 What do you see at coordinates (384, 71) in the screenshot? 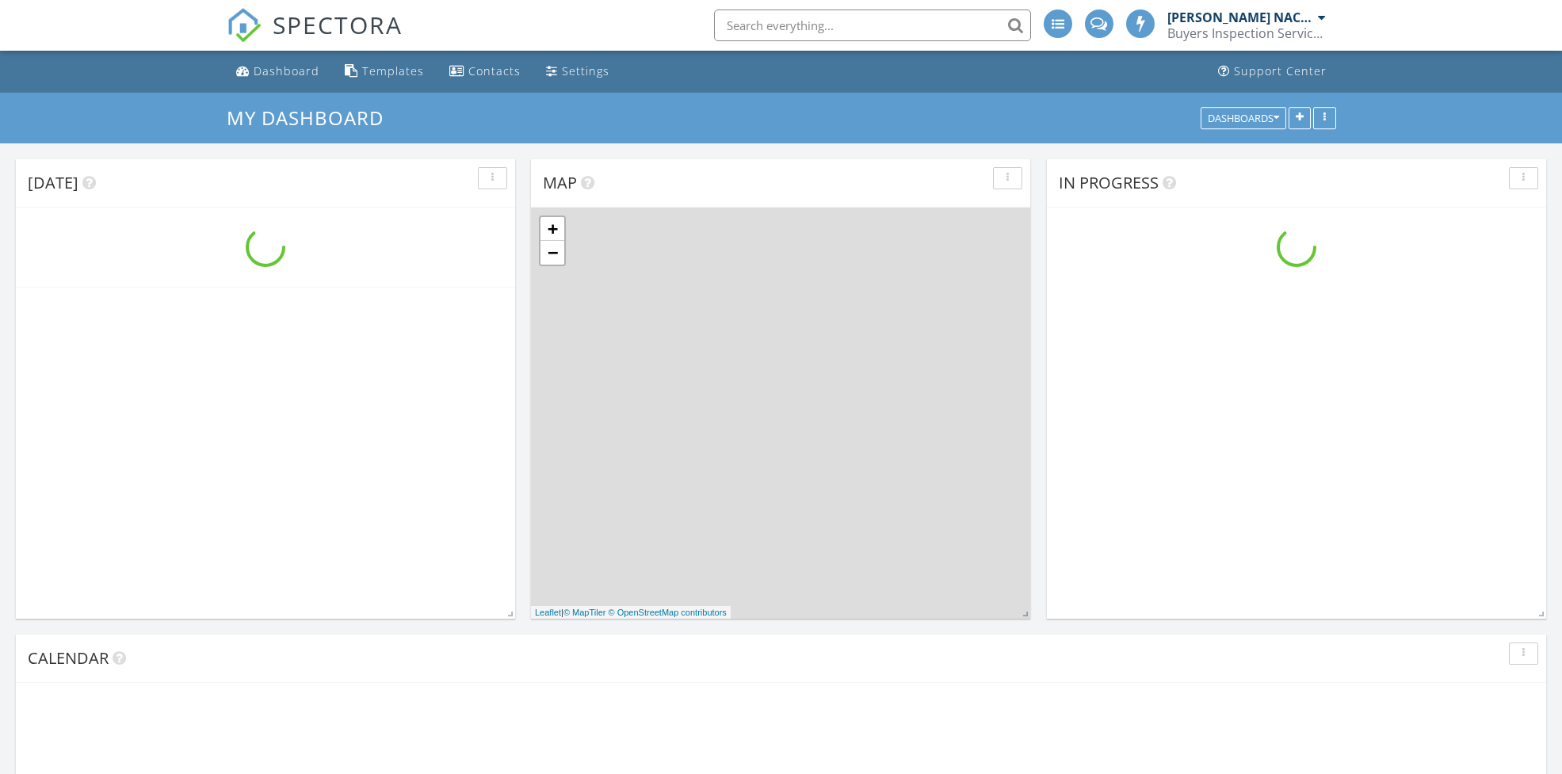
I see `a: Templates` at bounding box center [384, 71].